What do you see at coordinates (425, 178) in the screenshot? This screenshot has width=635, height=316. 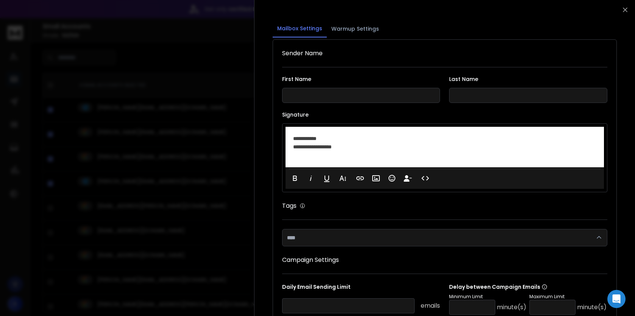 I see `button: Code View` at bounding box center [425, 178].